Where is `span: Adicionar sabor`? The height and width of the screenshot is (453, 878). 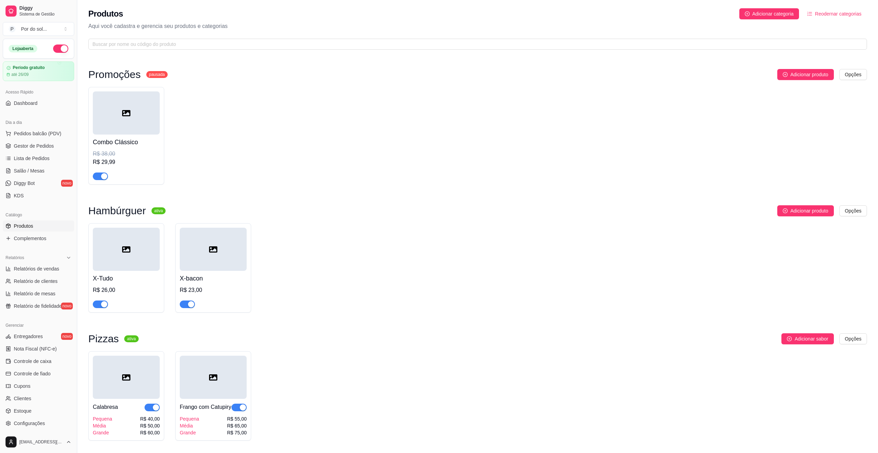 span: Adicionar sabor is located at coordinates (811, 339).